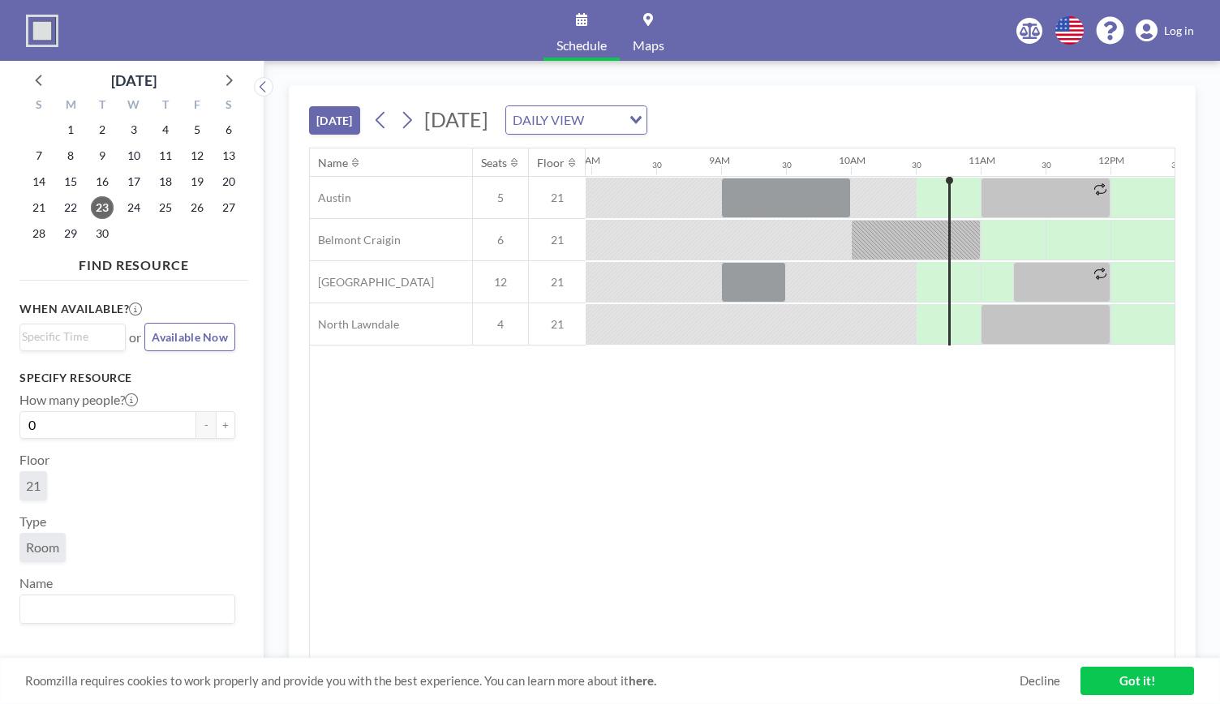 The height and width of the screenshot is (704, 1220). What do you see at coordinates (197, 182) in the screenshot?
I see `span: Friday, September 19, 2025` at bounding box center [197, 182].